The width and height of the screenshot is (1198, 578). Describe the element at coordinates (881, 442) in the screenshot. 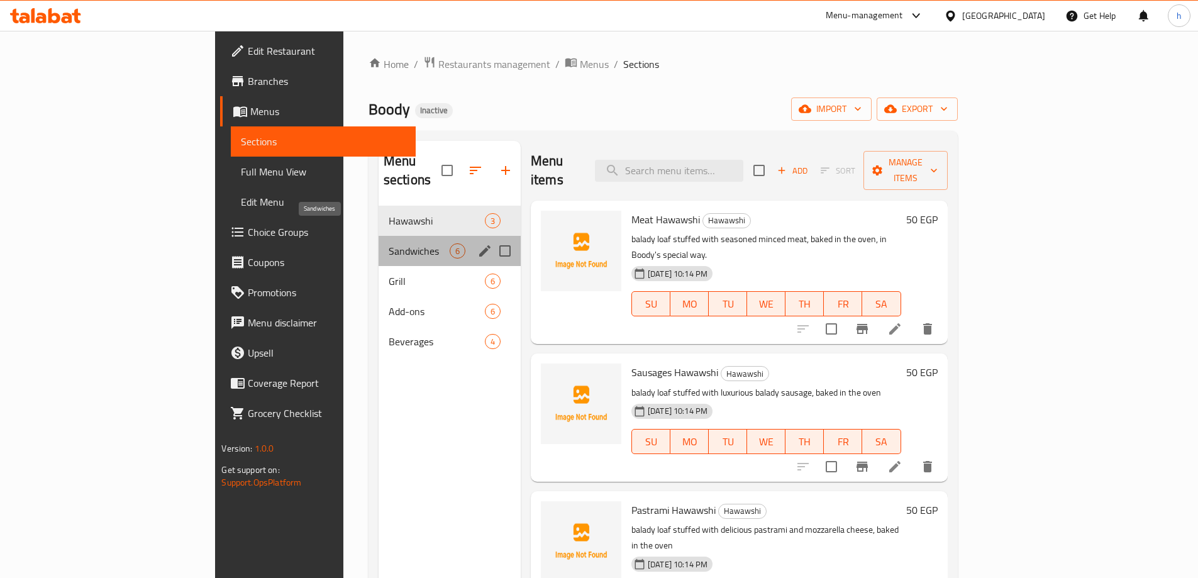

I see `button: SA` at that location.